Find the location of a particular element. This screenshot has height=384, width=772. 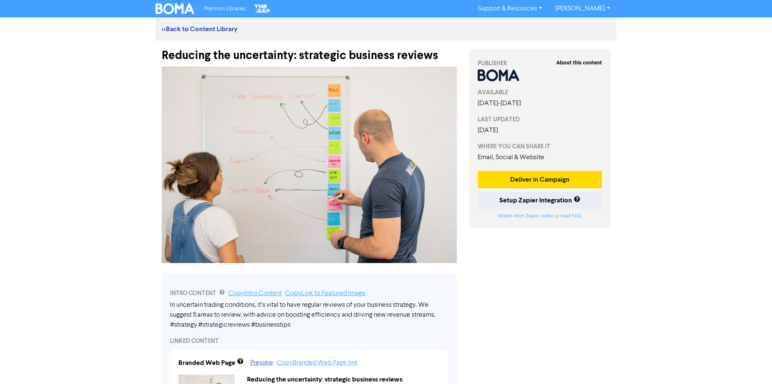

div: Chat Widget is located at coordinates (752, 364).